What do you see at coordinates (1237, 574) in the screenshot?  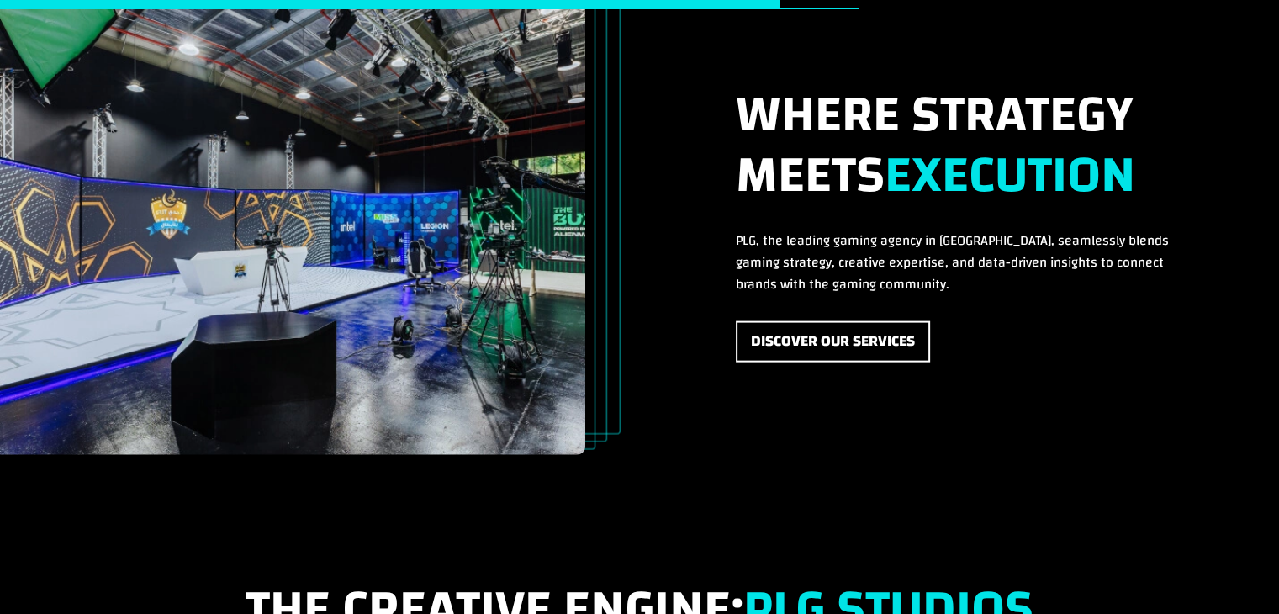 I see `div: Tiện ích trò chuyện` at bounding box center [1237, 574].